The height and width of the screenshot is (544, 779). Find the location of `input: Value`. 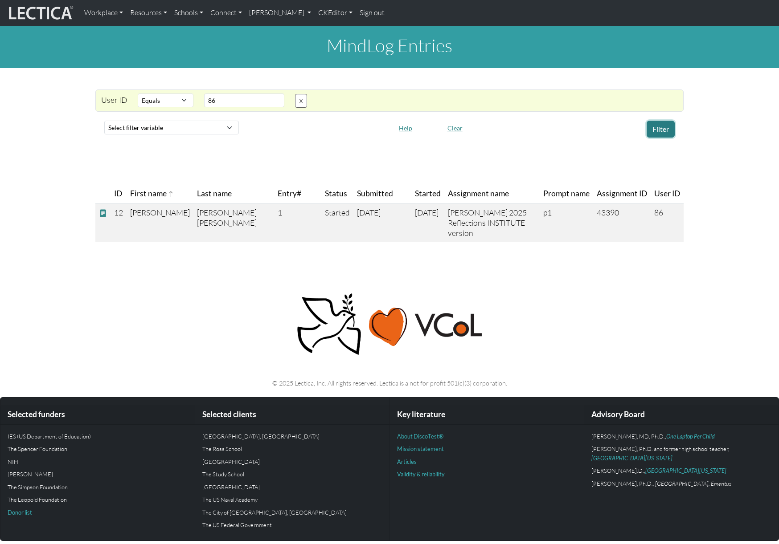

input: Value is located at coordinates (244, 100).